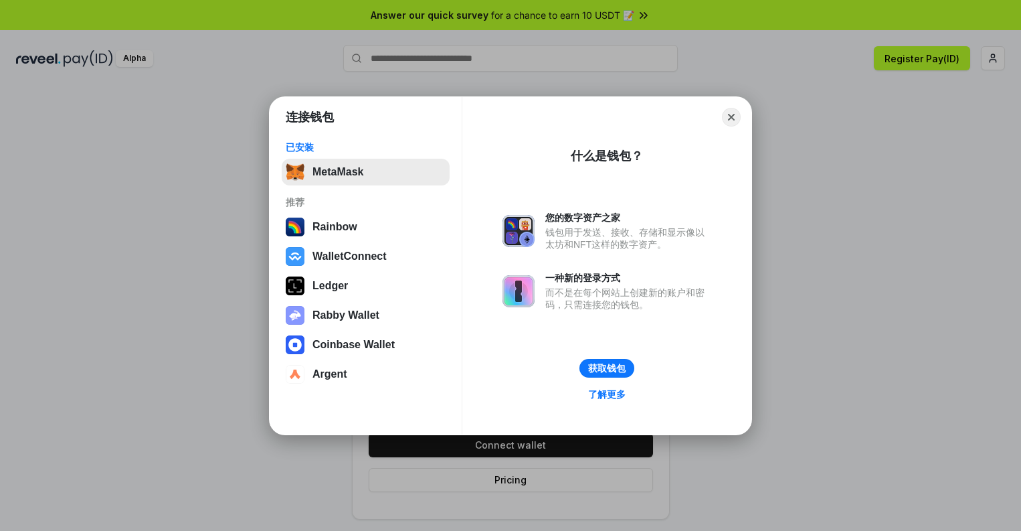 The height and width of the screenshot is (531, 1021). What do you see at coordinates (365, 227) in the screenshot?
I see `button: Rainbow` at bounding box center [365, 227].